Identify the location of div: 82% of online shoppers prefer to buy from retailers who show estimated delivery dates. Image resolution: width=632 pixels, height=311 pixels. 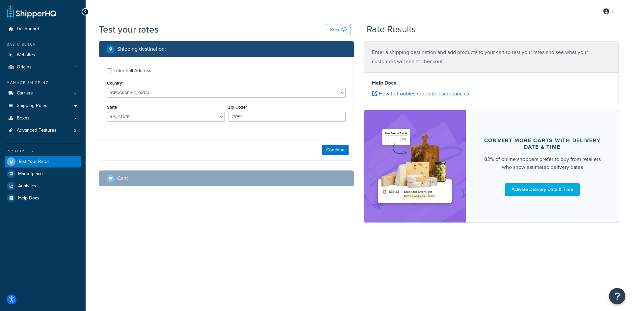
(542, 163).